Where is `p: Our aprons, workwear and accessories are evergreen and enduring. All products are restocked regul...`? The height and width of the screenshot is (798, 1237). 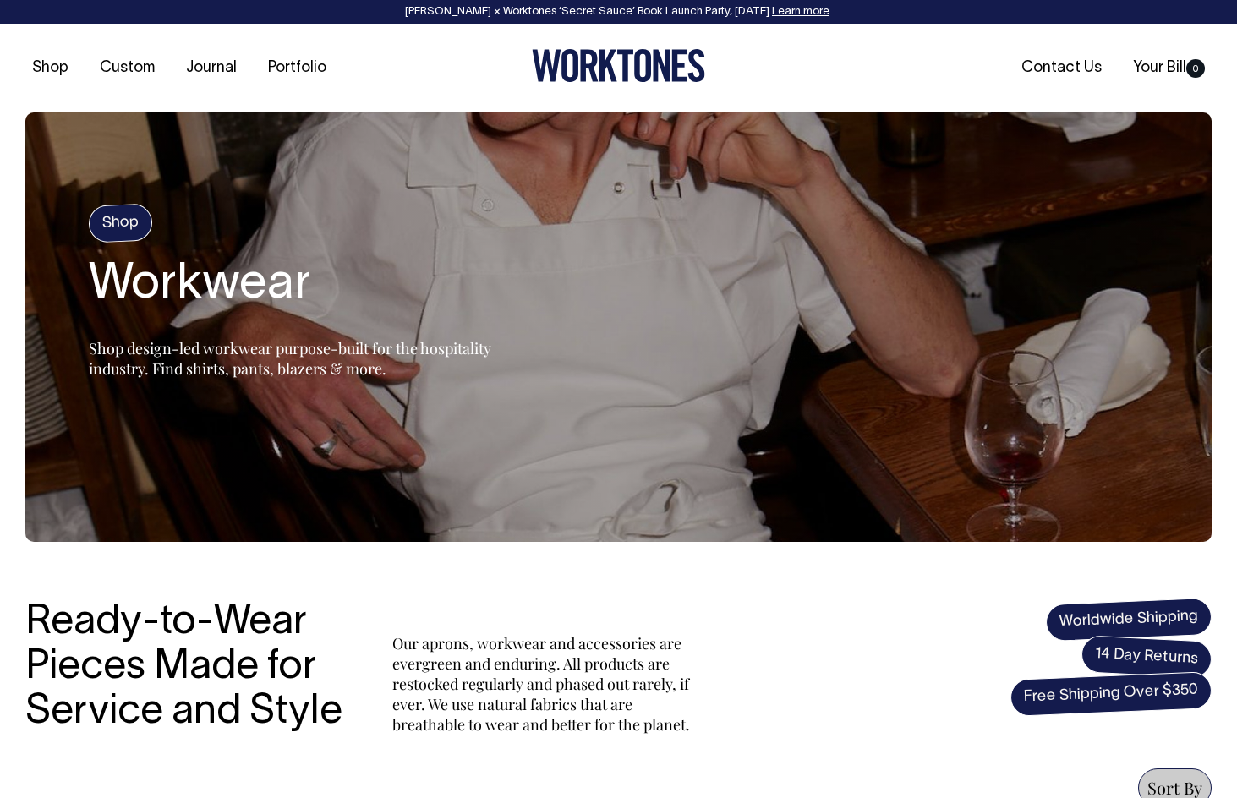
p: Our aprons, workwear and accessories are evergreen and enduring. All products are restocked regul... is located at coordinates (545, 684).